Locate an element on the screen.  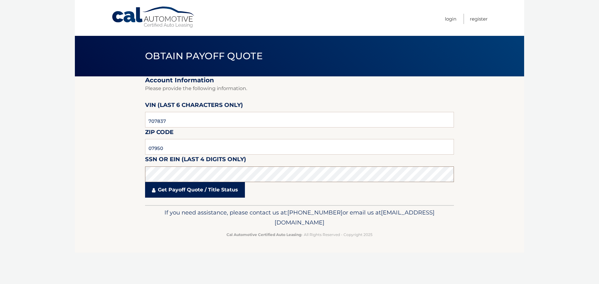
h2: Account Information is located at coordinates (299, 80).